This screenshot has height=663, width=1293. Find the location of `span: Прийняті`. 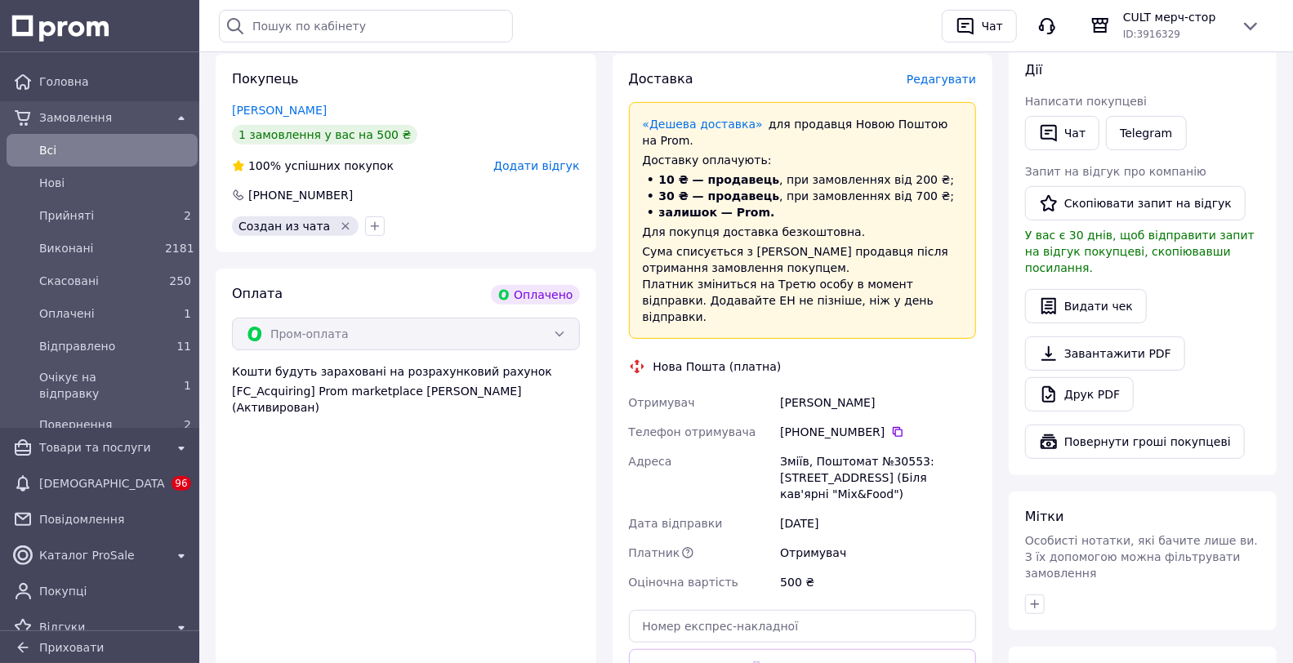

span: Прийняті is located at coordinates (99, 216).